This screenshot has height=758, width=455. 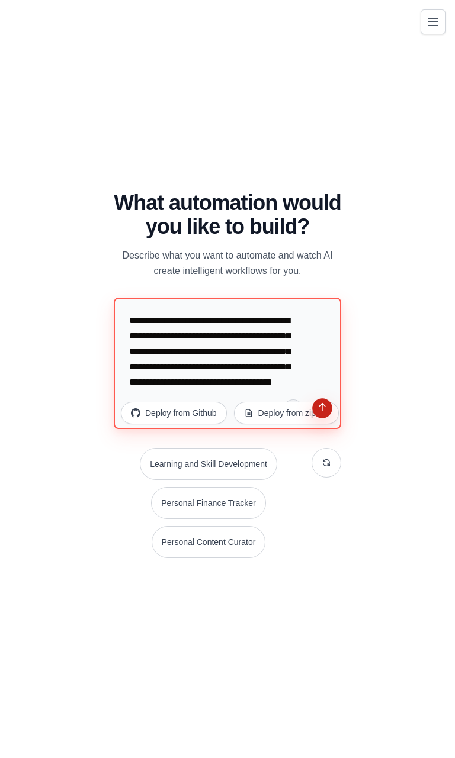 What do you see at coordinates (208, 503) in the screenshot?
I see `button: Personal Finance Tracker` at bounding box center [208, 503].